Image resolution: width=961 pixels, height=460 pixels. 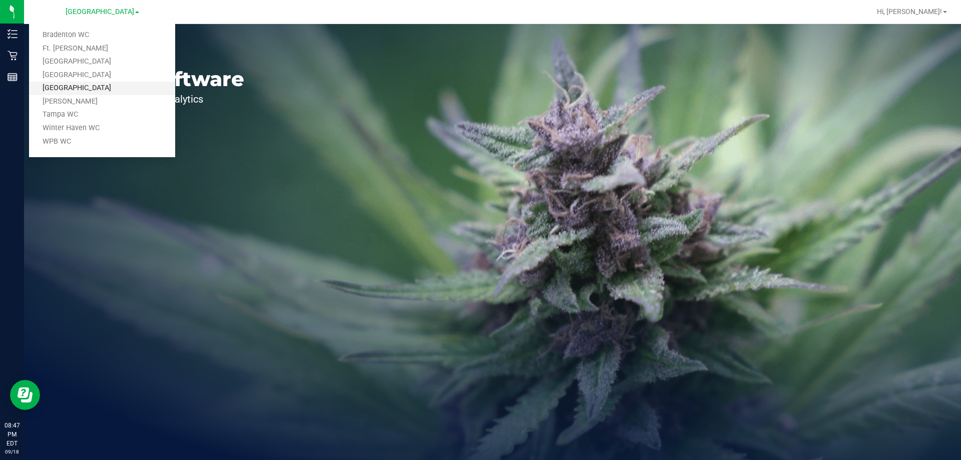 I want to click on a: Tampa WC, so click(x=102, y=115).